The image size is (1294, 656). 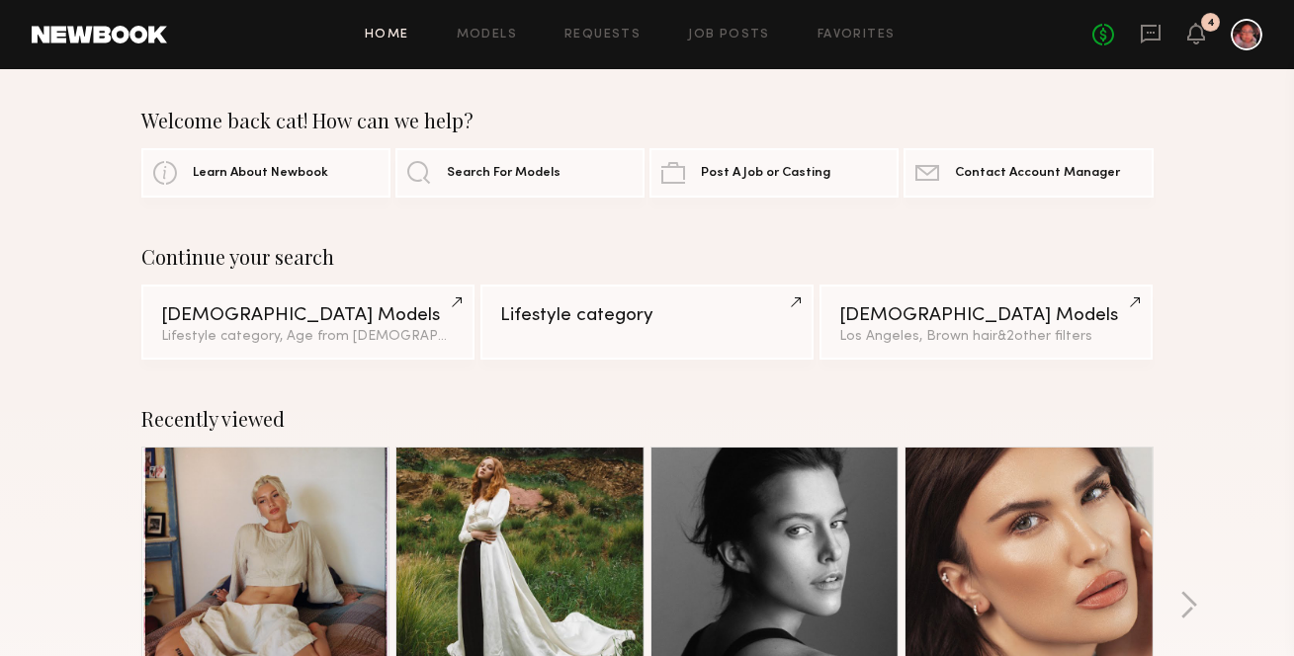 What do you see at coordinates (1037, 173) in the screenshot?
I see `span: Contact Account Manager` at bounding box center [1037, 173].